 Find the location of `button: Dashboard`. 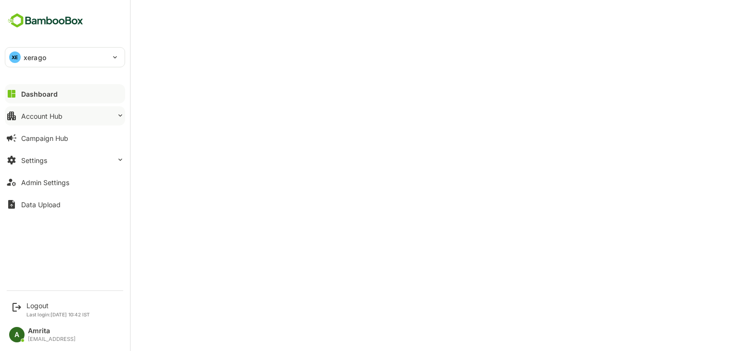

button: Dashboard is located at coordinates (65, 94).